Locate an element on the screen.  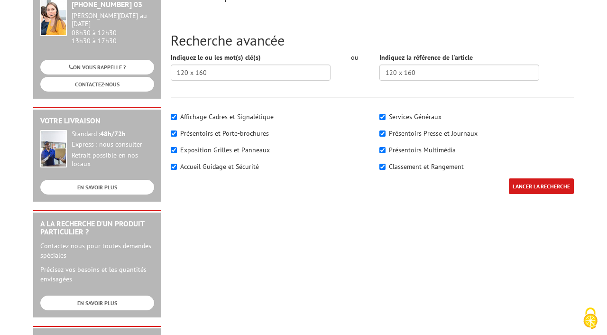
p: Contactez-nous pour toutes demandes spéciales is located at coordinates (97, 251).